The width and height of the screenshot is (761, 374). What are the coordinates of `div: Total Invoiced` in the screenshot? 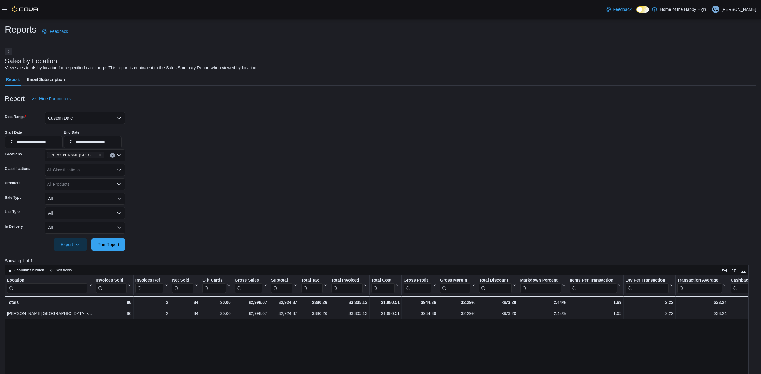 It's located at (347, 280).